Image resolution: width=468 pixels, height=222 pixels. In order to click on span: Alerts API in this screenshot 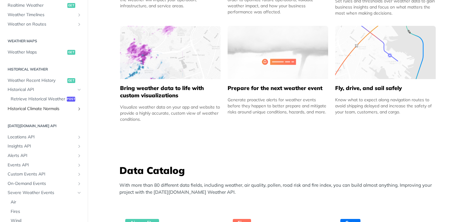, I will do `click(41, 156)`.